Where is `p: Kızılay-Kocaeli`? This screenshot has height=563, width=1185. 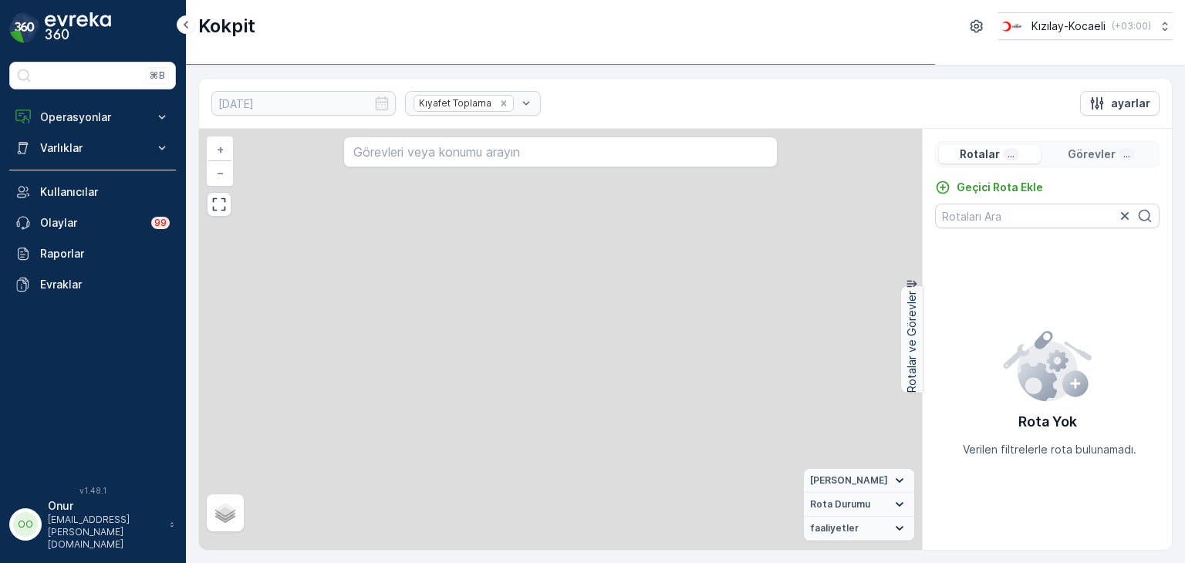
p: Kızılay-Kocaeli is located at coordinates (1069, 26).